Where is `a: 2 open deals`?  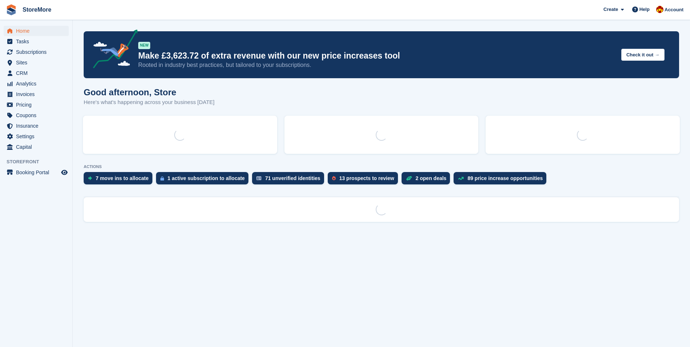 a: 2 open deals is located at coordinates (428, 180).